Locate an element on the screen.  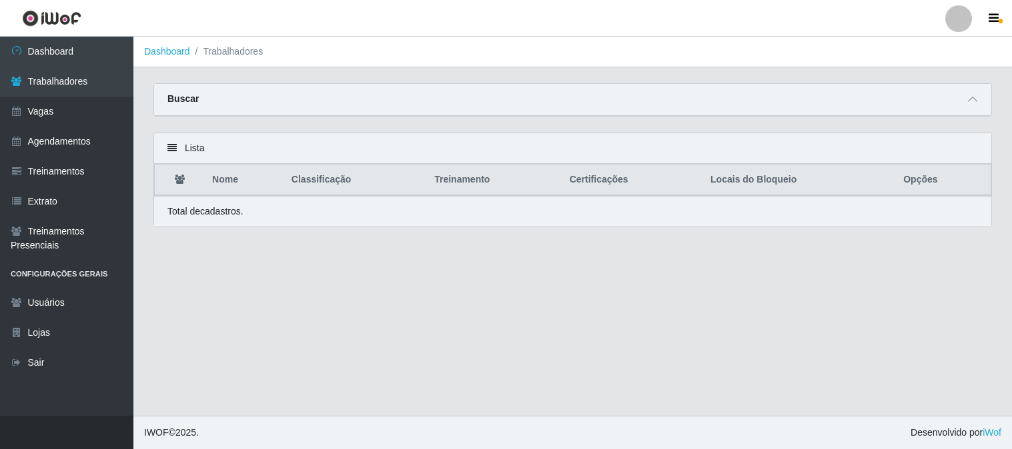
a: Dashboard is located at coordinates (167, 51).